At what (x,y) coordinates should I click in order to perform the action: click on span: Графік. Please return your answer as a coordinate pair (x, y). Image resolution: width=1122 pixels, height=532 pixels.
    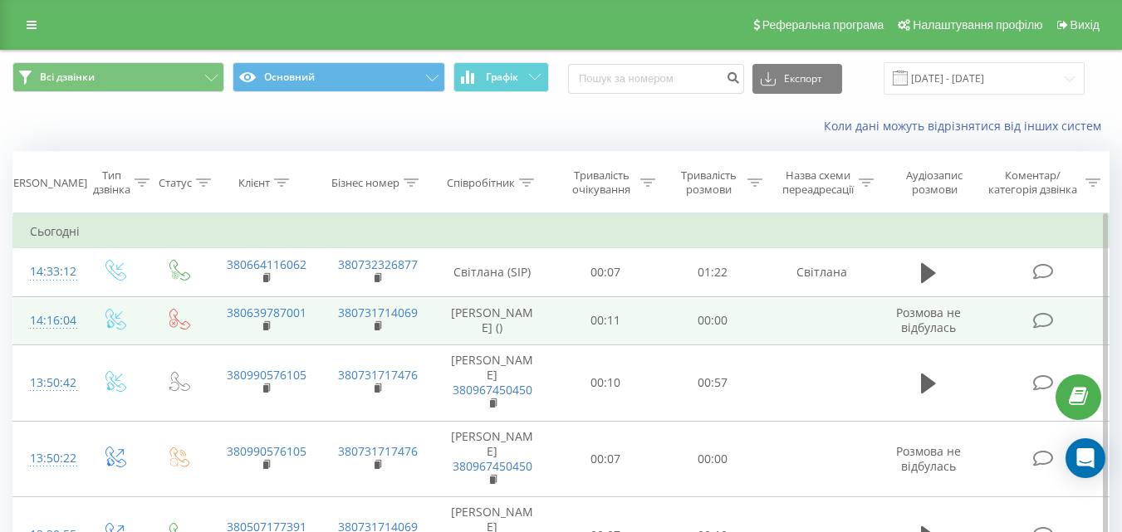
    Looking at the image, I should click on (502, 77).